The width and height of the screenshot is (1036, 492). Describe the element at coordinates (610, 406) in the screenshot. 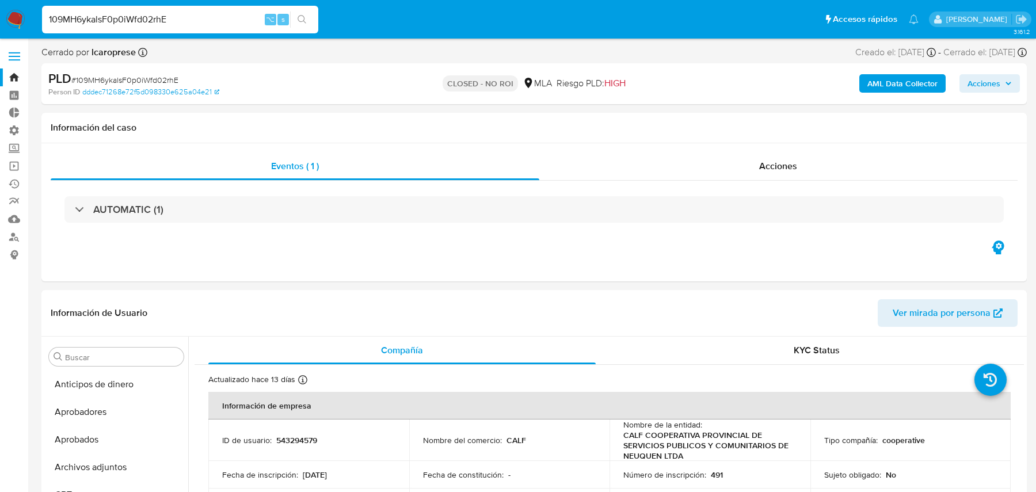

I see `th: Información de empresa` at that location.